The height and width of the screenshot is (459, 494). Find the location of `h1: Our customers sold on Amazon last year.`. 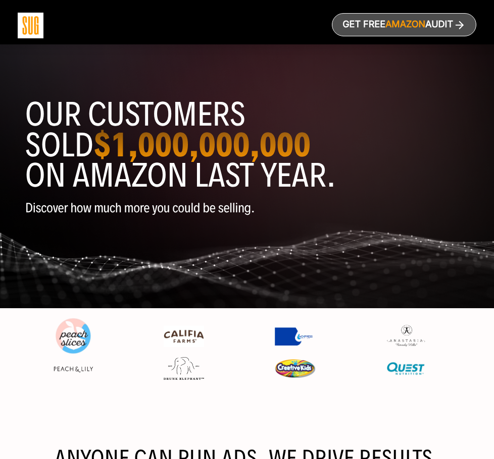

h1: Our customers sold on Amazon last year. is located at coordinates (247, 145).